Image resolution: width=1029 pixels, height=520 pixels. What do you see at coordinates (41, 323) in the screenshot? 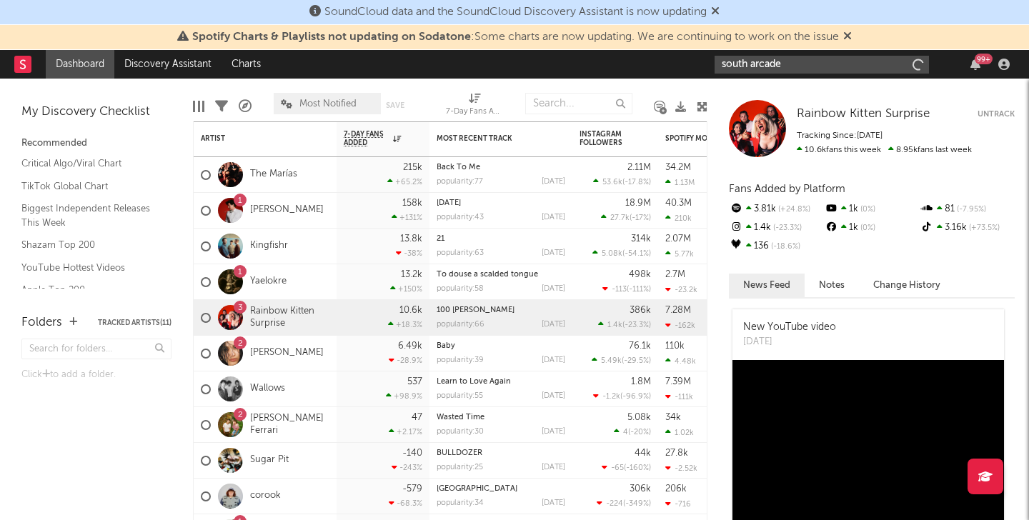
I see `div: Folders` at bounding box center [41, 323].